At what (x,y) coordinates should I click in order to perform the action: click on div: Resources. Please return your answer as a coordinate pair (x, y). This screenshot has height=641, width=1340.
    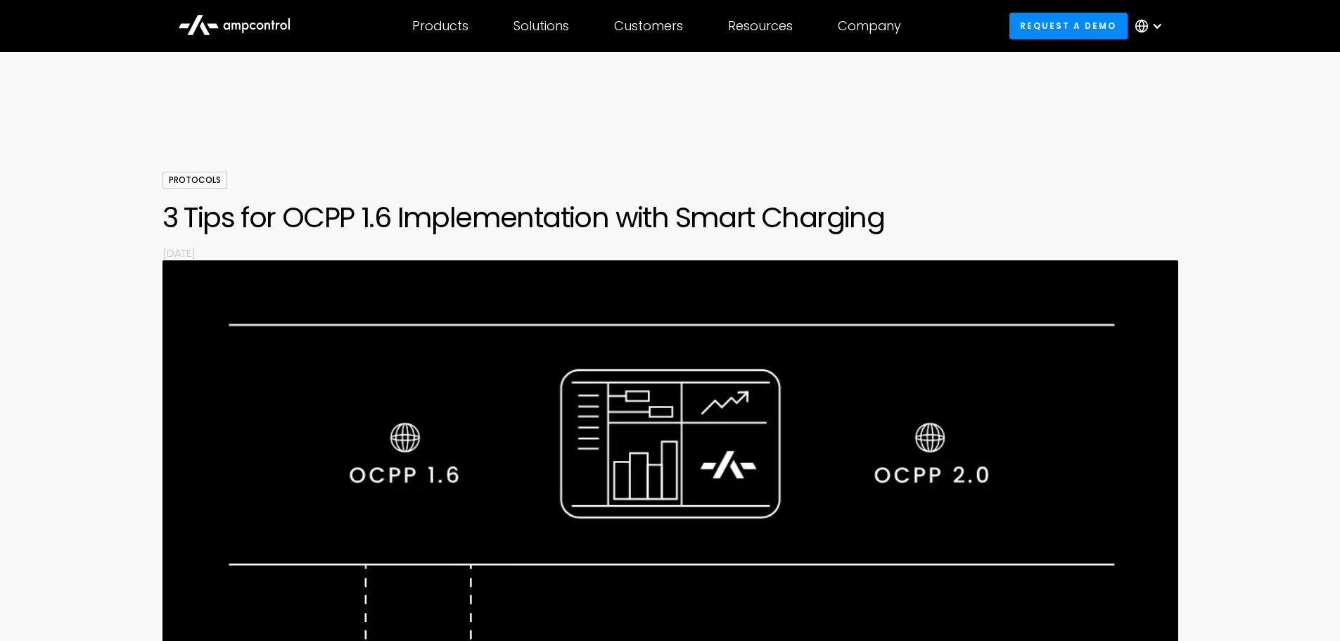
    Looking at the image, I should click on (760, 26).